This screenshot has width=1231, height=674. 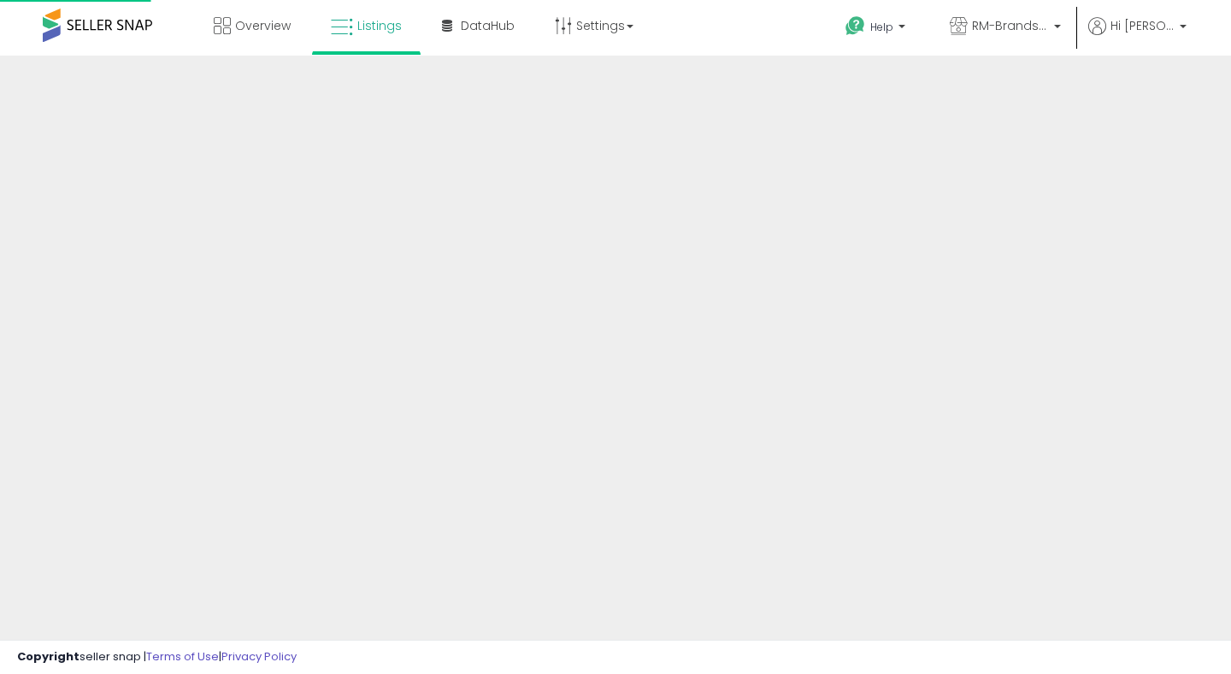 I want to click on span: DataHub, so click(x=487, y=26).